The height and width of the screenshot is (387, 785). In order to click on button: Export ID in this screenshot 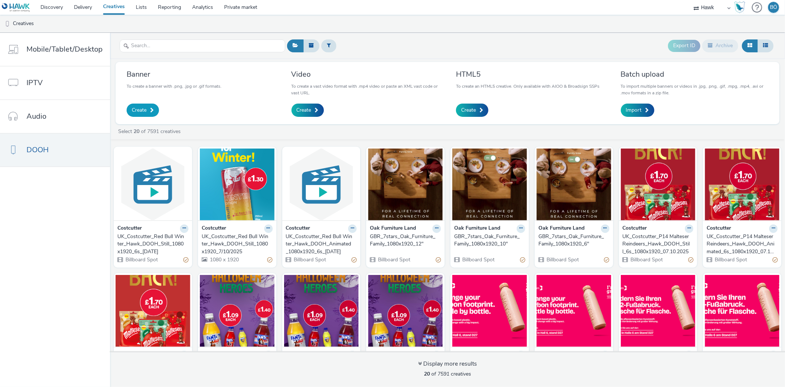, I will do `click(684, 46)`.